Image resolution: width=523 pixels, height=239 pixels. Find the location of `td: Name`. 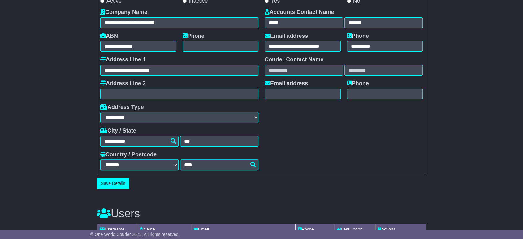

td: Name is located at coordinates (164, 229).